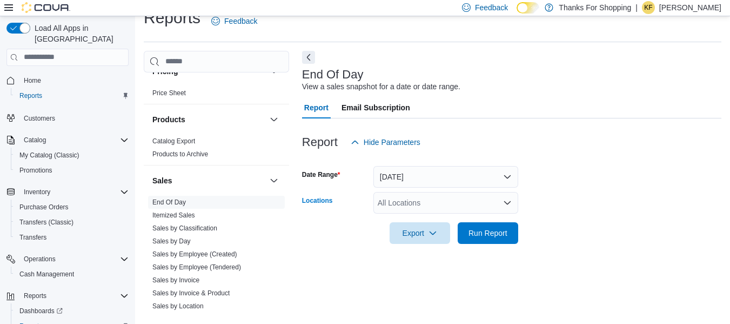  Describe the element at coordinates (180, 154) in the screenshot. I see `span: Products to Archive` at that location.